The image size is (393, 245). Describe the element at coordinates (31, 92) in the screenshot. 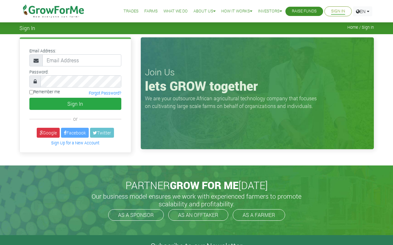

I see `input: Remember me` at that location.